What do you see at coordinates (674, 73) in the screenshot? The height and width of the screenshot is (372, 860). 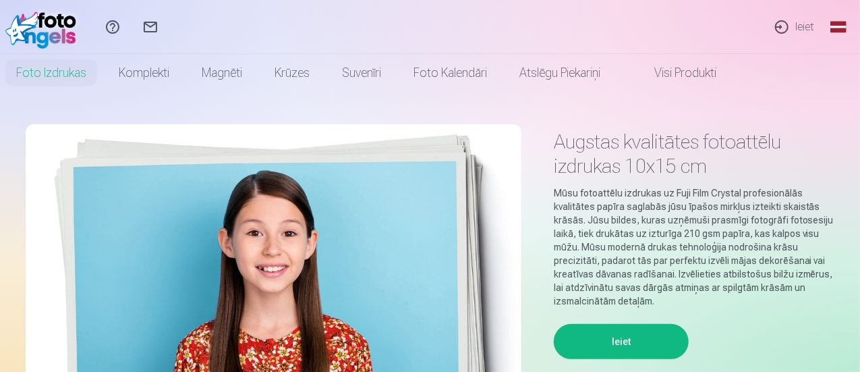 I see `a: Visi produkti` at bounding box center [674, 73].